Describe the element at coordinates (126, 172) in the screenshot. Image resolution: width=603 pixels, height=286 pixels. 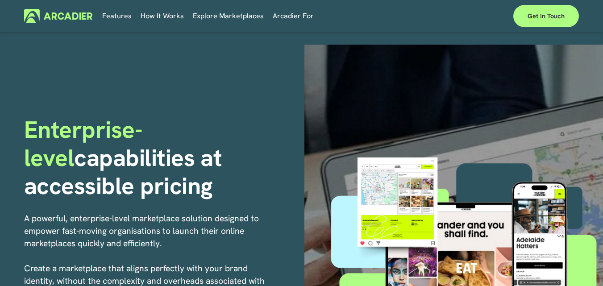
I see `strong: capabilities at accessible pricing` at that location.